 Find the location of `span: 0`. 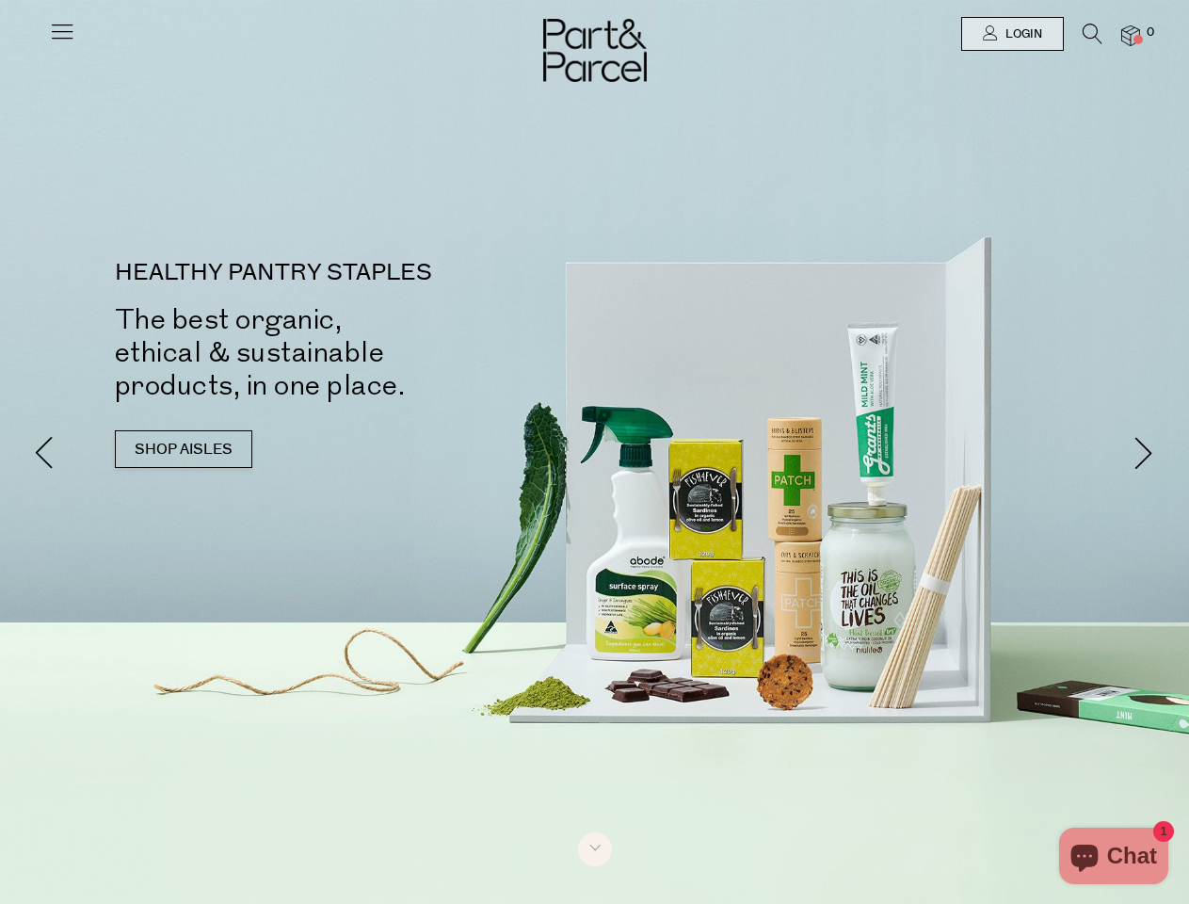

span: 0 is located at coordinates (1150, 33).